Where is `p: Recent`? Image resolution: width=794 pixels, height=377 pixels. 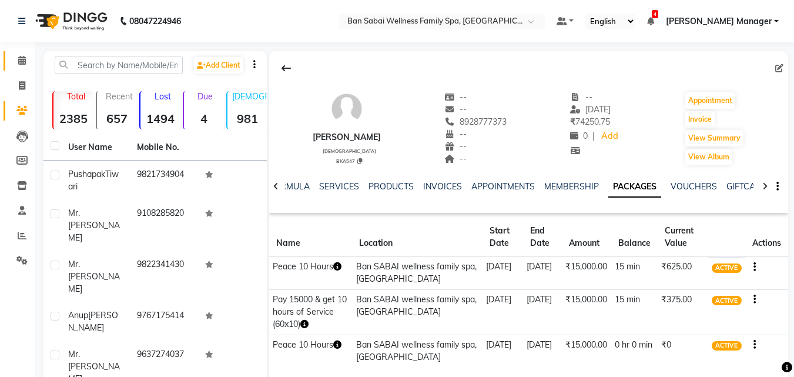 p: Recent is located at coordinates (119, 96).